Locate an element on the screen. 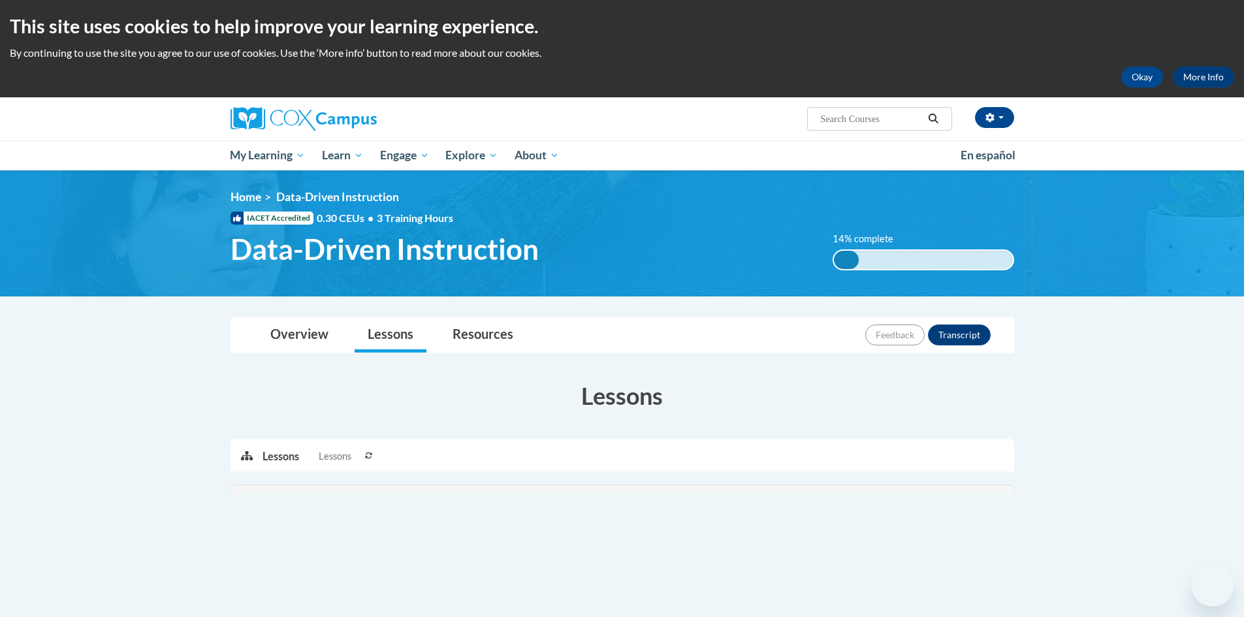 The image size is (1244, 617). a: Learn is located at coordinates (342, 155).